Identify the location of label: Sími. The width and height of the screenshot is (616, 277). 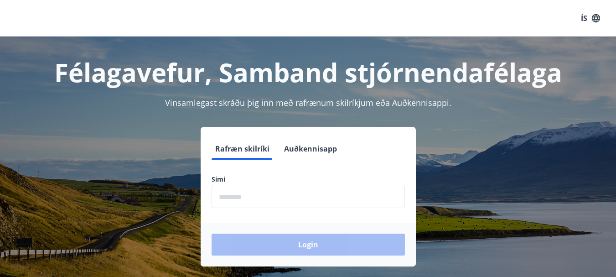
(308, 179).